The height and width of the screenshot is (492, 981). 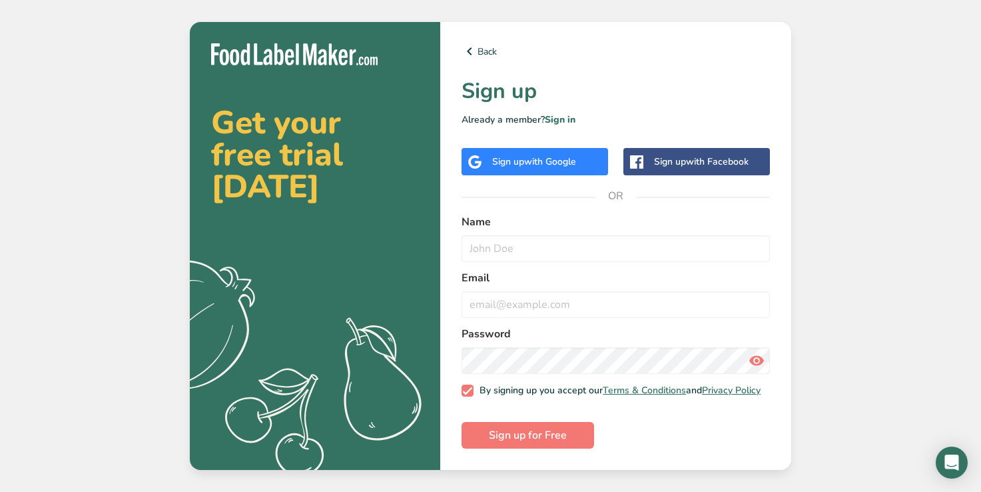 What do you see at coordinates (294, 54) in the screenshot?
I see `img: Food Label Maker` at bounding box center [294, 54].